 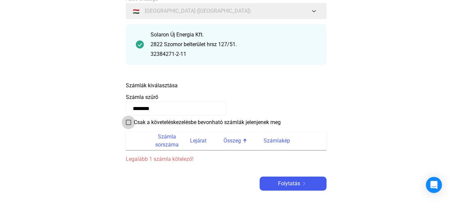 I want to click on font: Lejárat, so click(x=198, y=140).